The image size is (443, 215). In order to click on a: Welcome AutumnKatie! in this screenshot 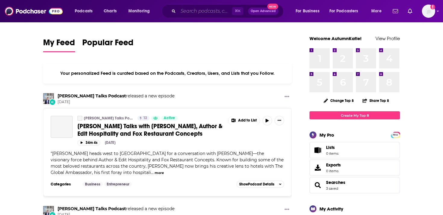, I will do `click(336, 38)`.